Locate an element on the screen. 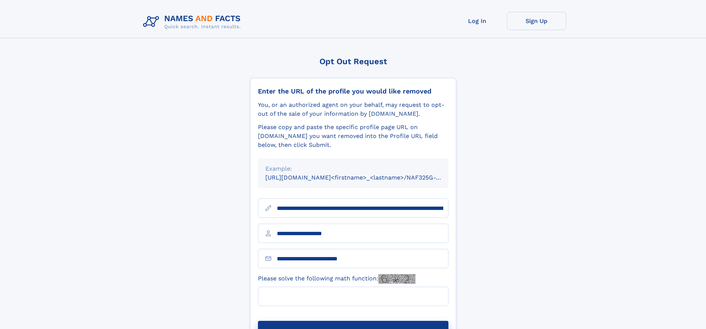 The height and width of the screenshot is (329, 706). label: Please solve the following math function: is located at coordinates (336, 279).